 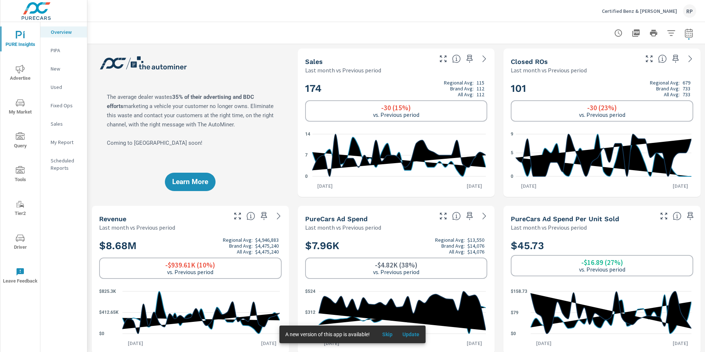 What do you see at coordinates (602, 88) in the screenshot?
I see `h2: 101` at bounding box center [602, 88].